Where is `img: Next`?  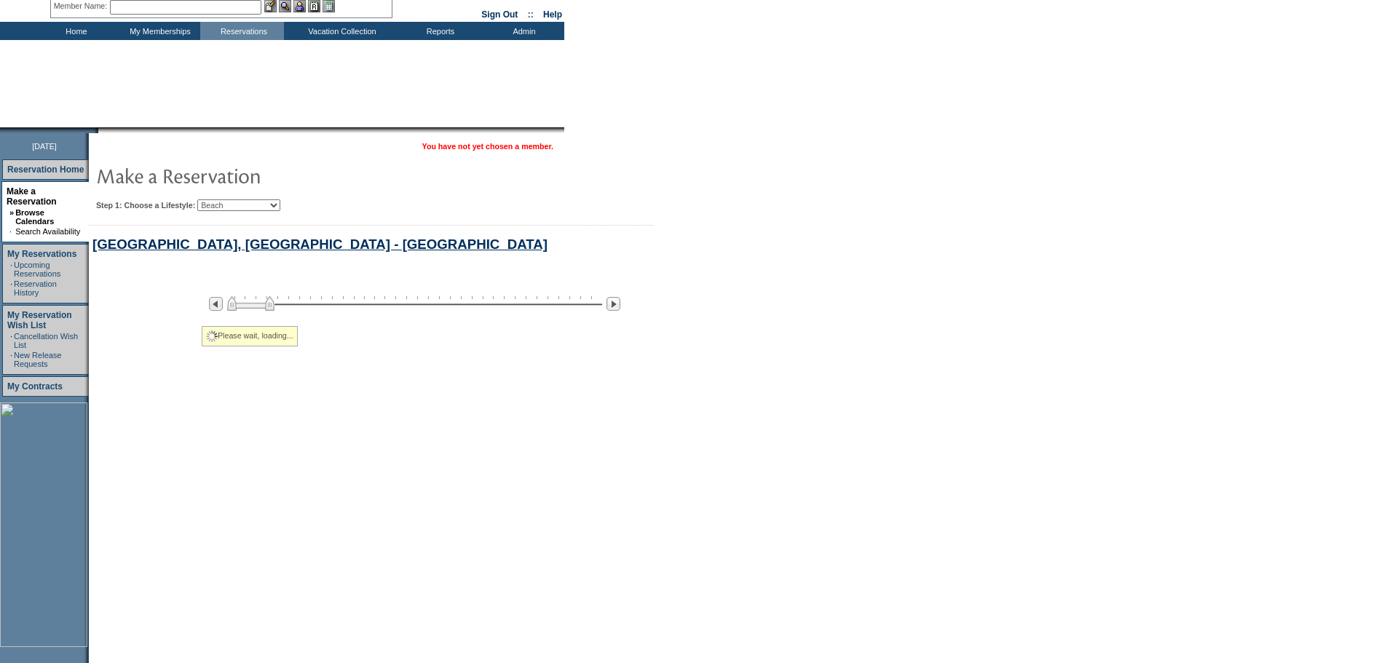 img: Next is located at coordinates (613, 304).